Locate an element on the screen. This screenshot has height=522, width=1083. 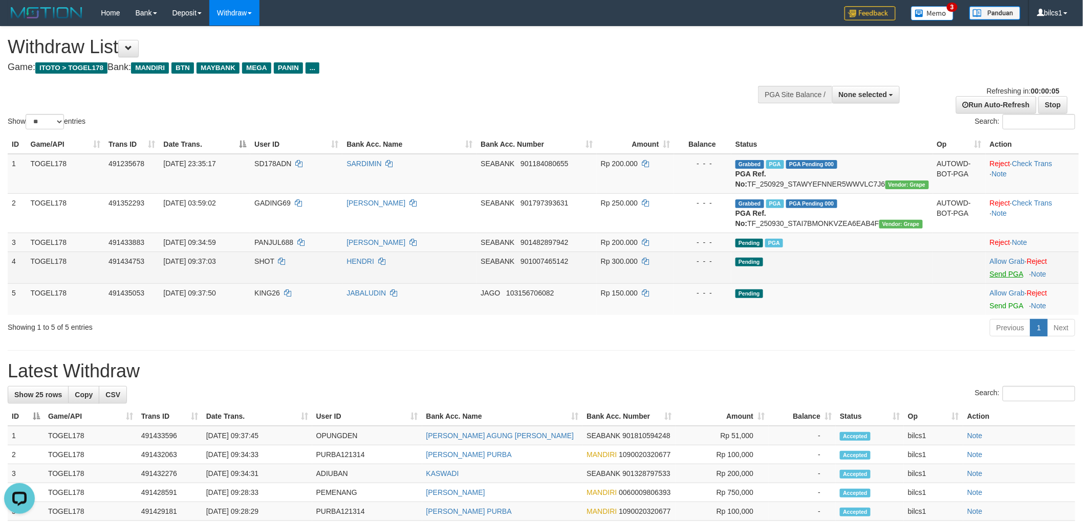
th: Balance: activate to sort column ascending is located at coordinates (802, 416).